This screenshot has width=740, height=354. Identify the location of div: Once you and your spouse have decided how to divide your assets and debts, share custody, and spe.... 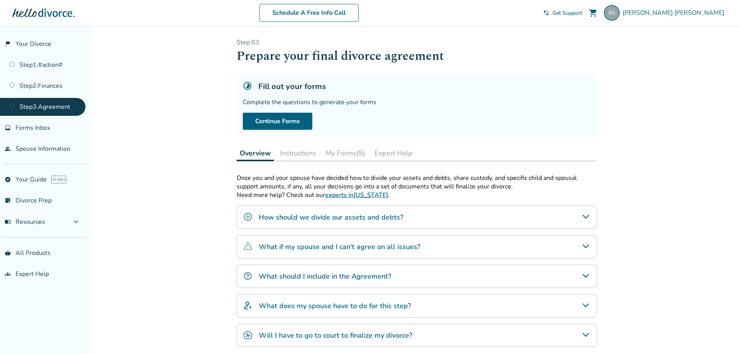
(417, 182).